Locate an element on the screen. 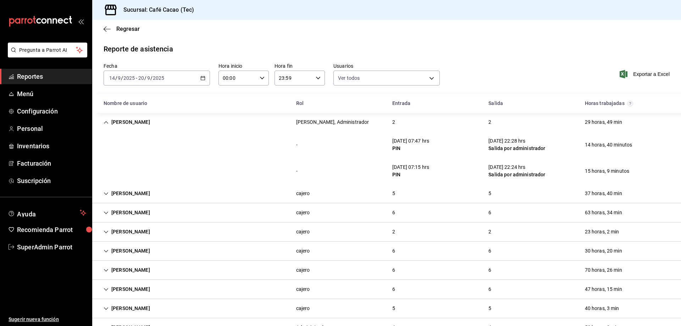 This screenshot has height=326, width=681. span: Regresar is located at coordinates (128, 29).